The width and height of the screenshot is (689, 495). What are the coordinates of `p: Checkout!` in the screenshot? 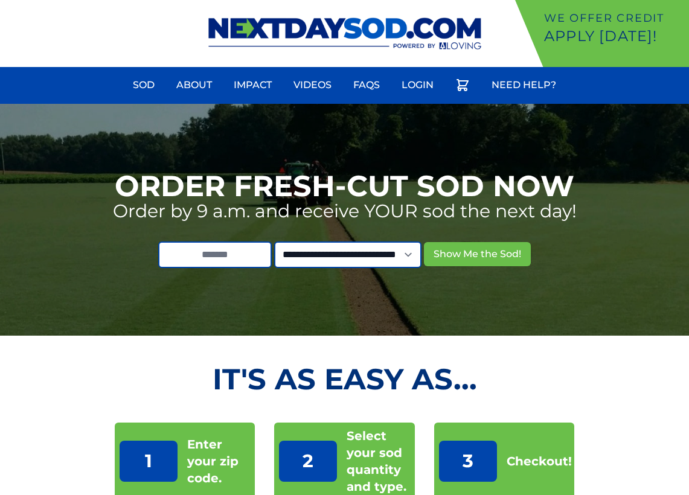 It's located at (540, 462).